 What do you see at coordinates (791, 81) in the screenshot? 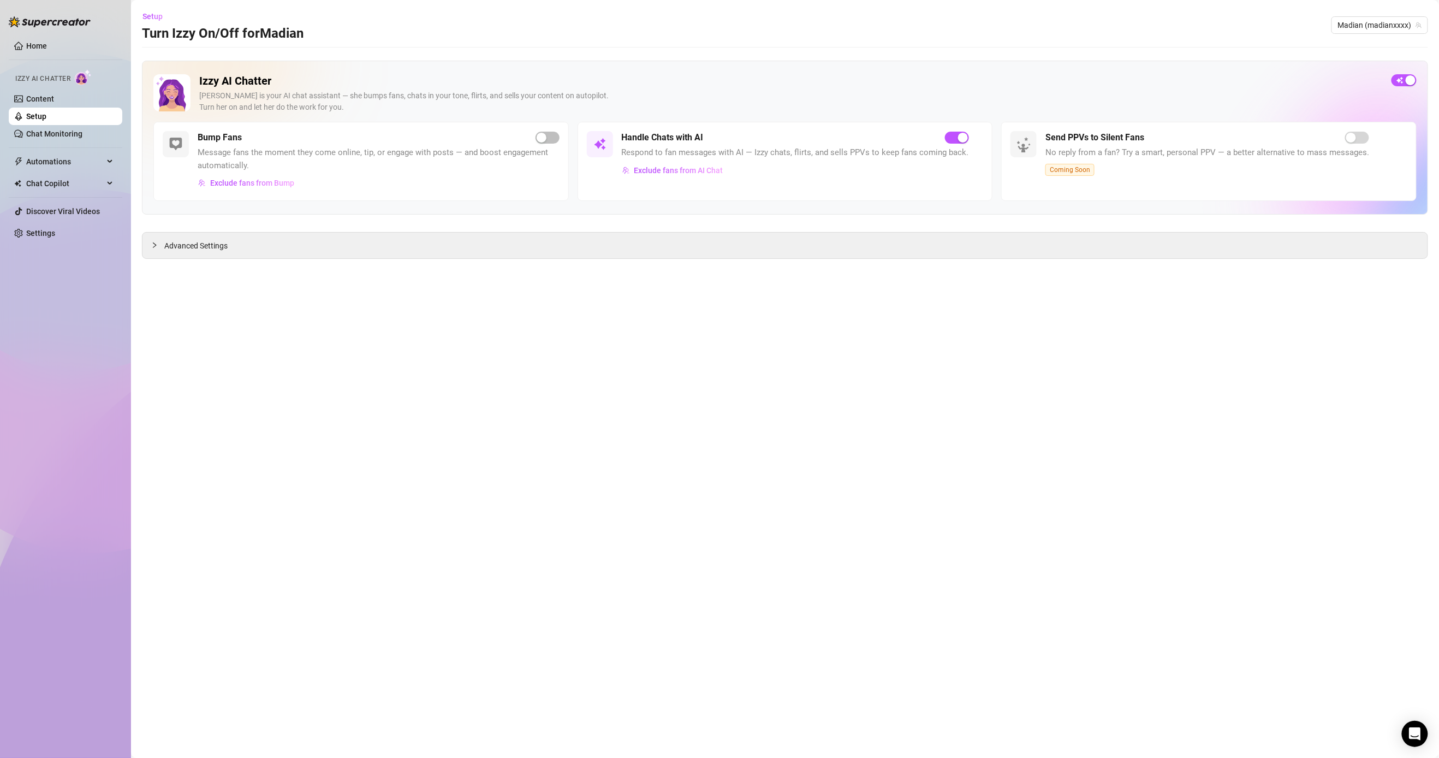
I see `h2: Izzy AI Chatter` at bounding box center [791, 81].